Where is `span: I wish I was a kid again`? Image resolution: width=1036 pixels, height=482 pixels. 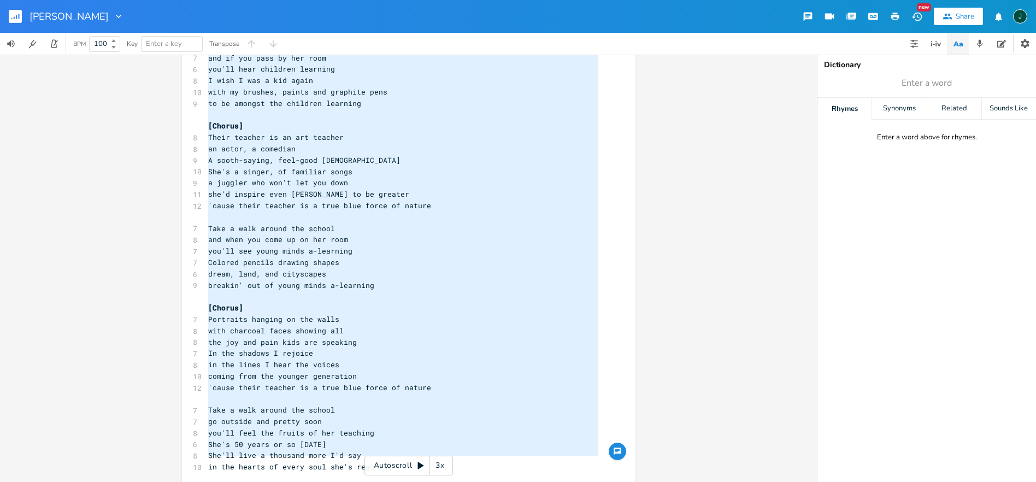
span: I wish I was a kid again is located at coordinates (261, 80).